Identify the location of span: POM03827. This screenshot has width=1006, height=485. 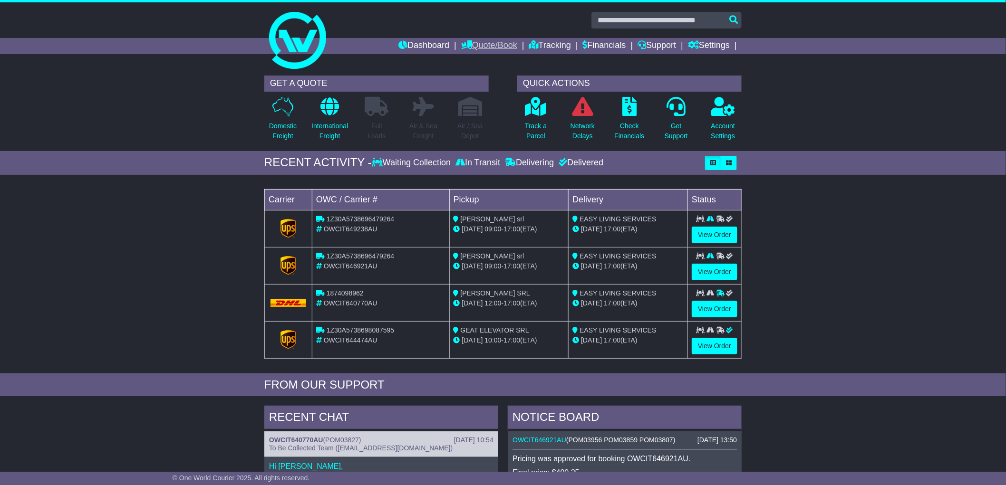
(342, 440).